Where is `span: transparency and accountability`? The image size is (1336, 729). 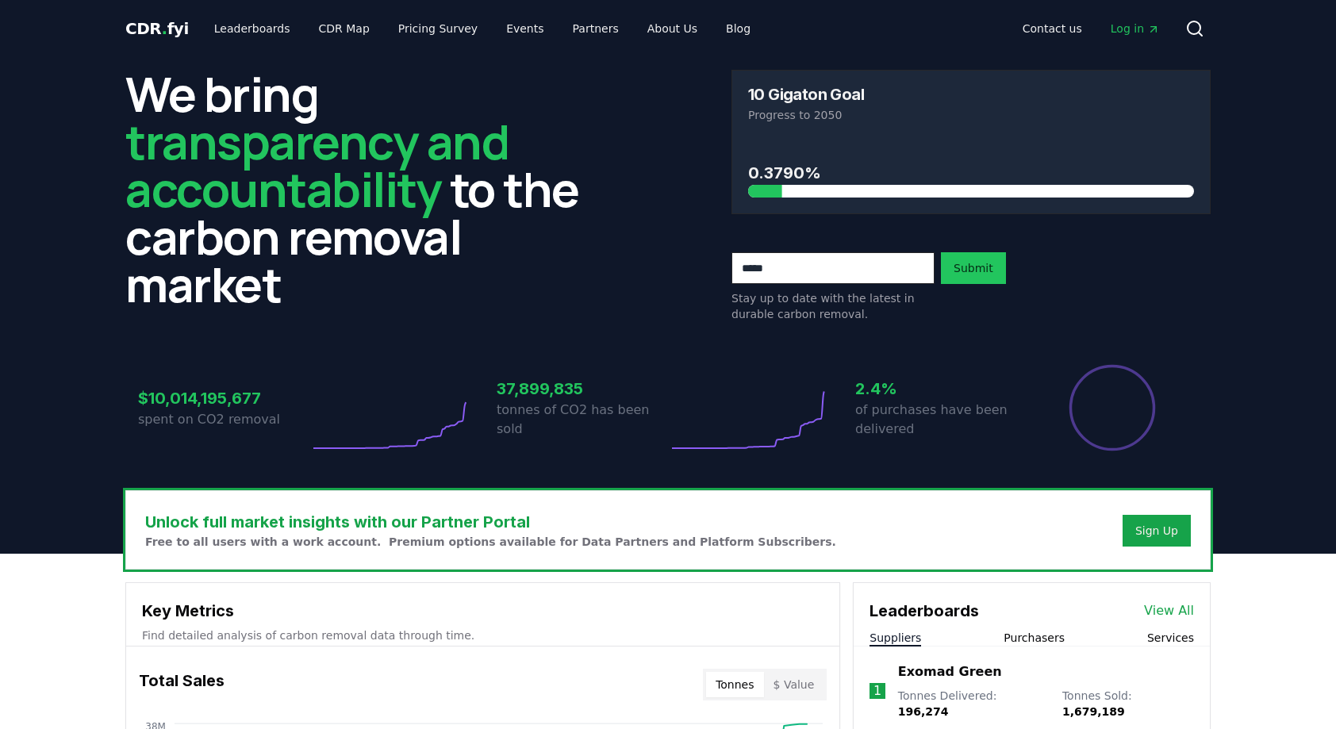
span: transparency and accountability is located at coordinates (317, 165).